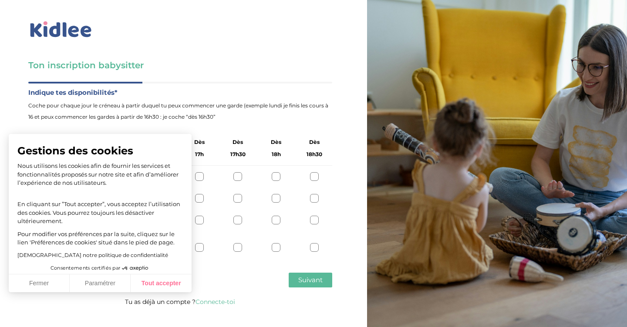  I want to click on button: Tout accepter, so click(161, 284).